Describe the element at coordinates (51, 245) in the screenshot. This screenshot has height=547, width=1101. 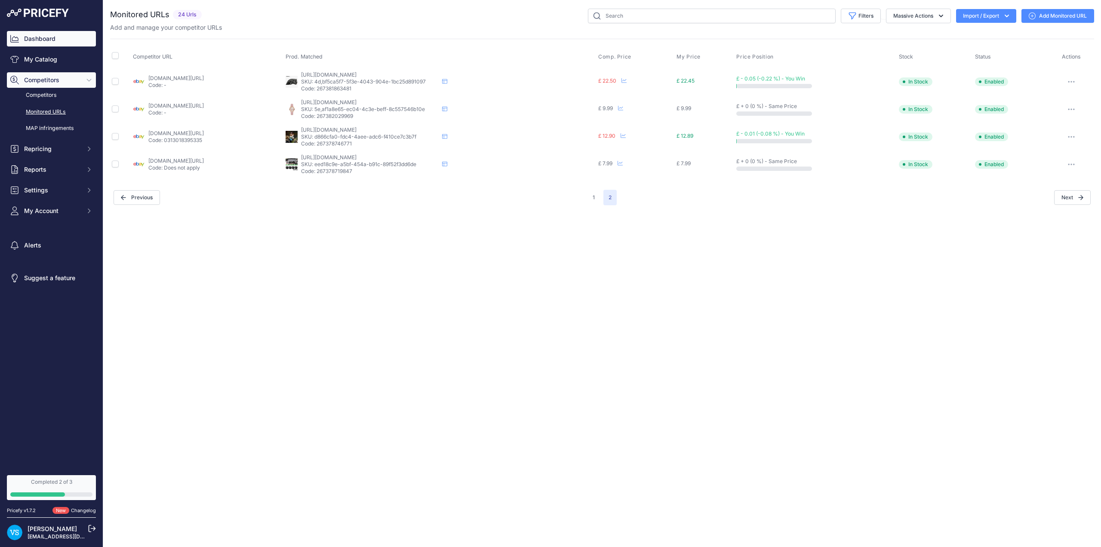
I see `a: Alerts` at that location.